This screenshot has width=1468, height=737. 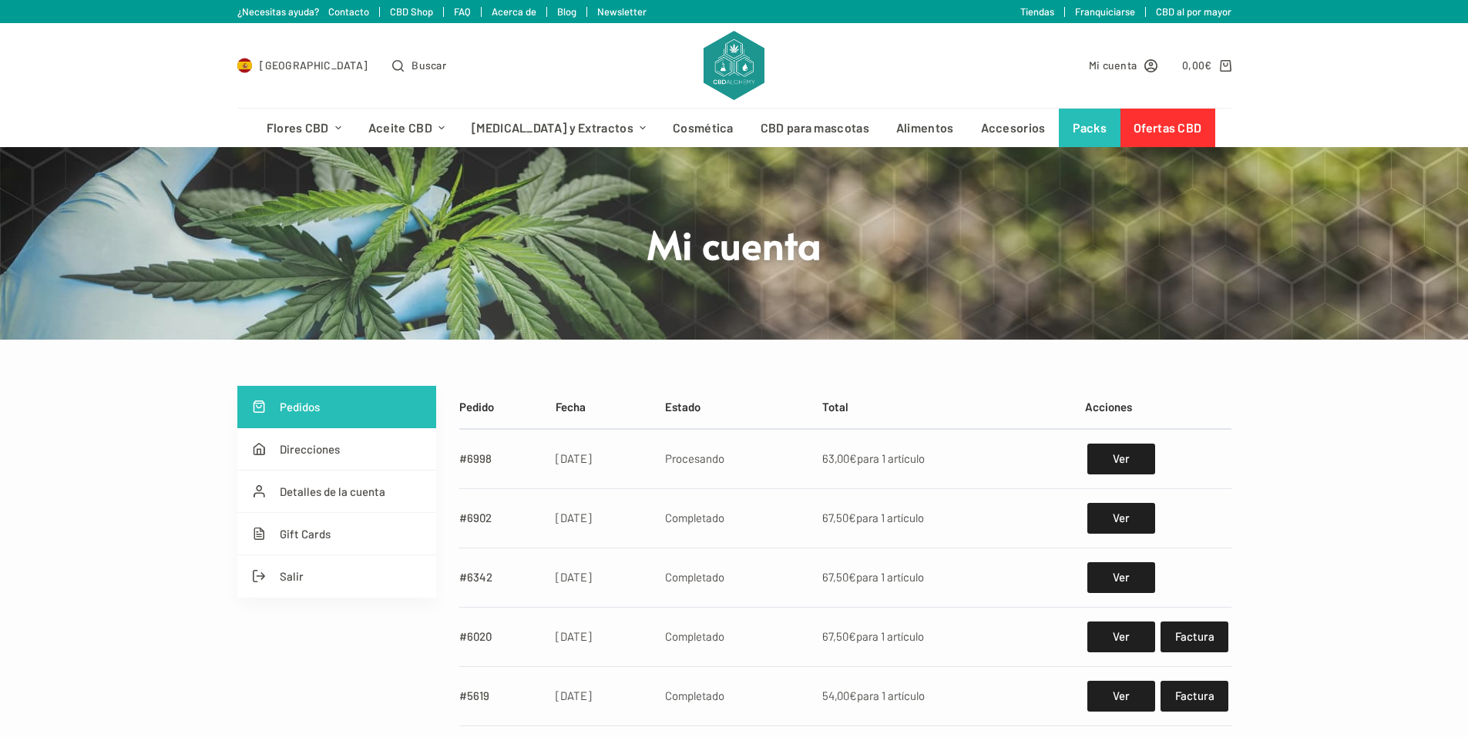 I want to click on a: CBD Shop, so click(x=411, y=12).